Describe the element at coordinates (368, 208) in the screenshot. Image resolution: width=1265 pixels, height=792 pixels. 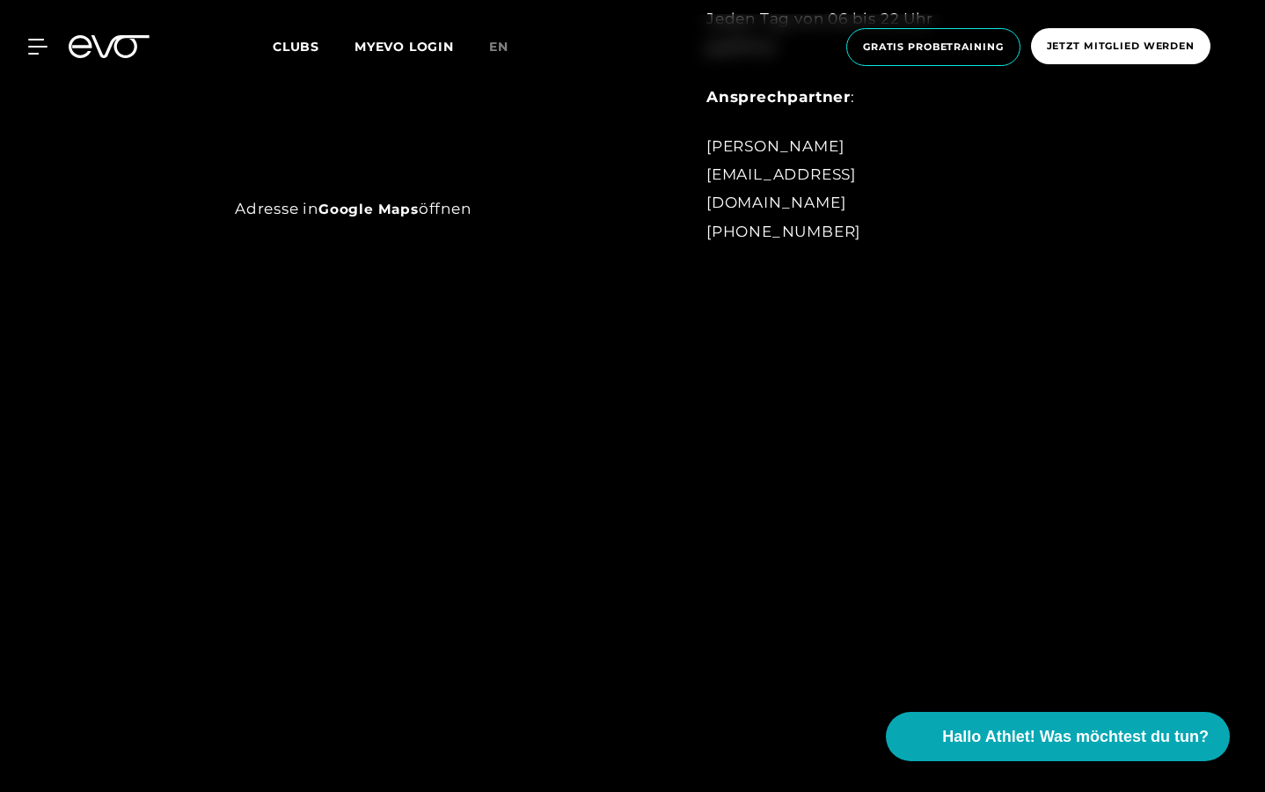
I see `a: Google Maps` at that location.